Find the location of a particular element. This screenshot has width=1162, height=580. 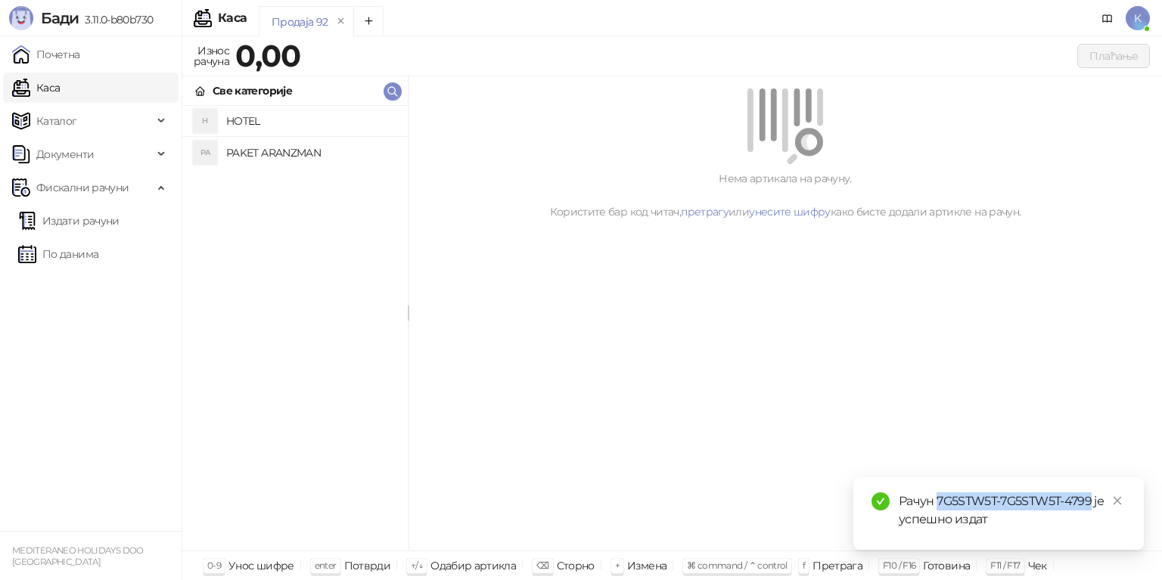

span: Бади is located at coordinates (60, 18).